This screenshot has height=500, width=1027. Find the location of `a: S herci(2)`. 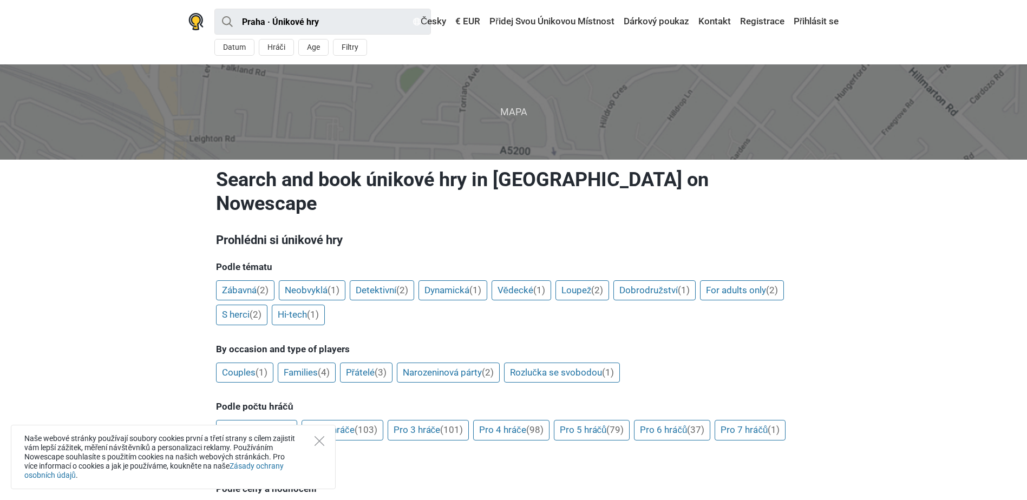

a: S herci(2) is located at coordinates (242, 315).